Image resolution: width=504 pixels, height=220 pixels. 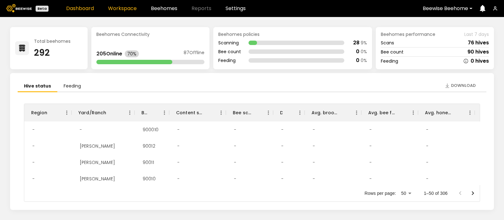 What do you see at coordinates (19, 8) in the screenshot?
I see `img: Beewise logo` at bounding box center [19, 8].